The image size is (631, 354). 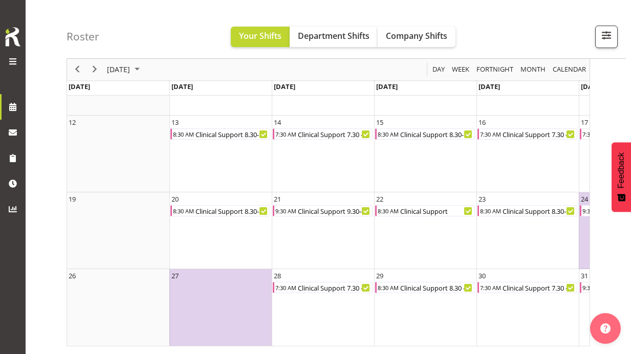 I want to click on div: 13, so click(x=175, y=122).